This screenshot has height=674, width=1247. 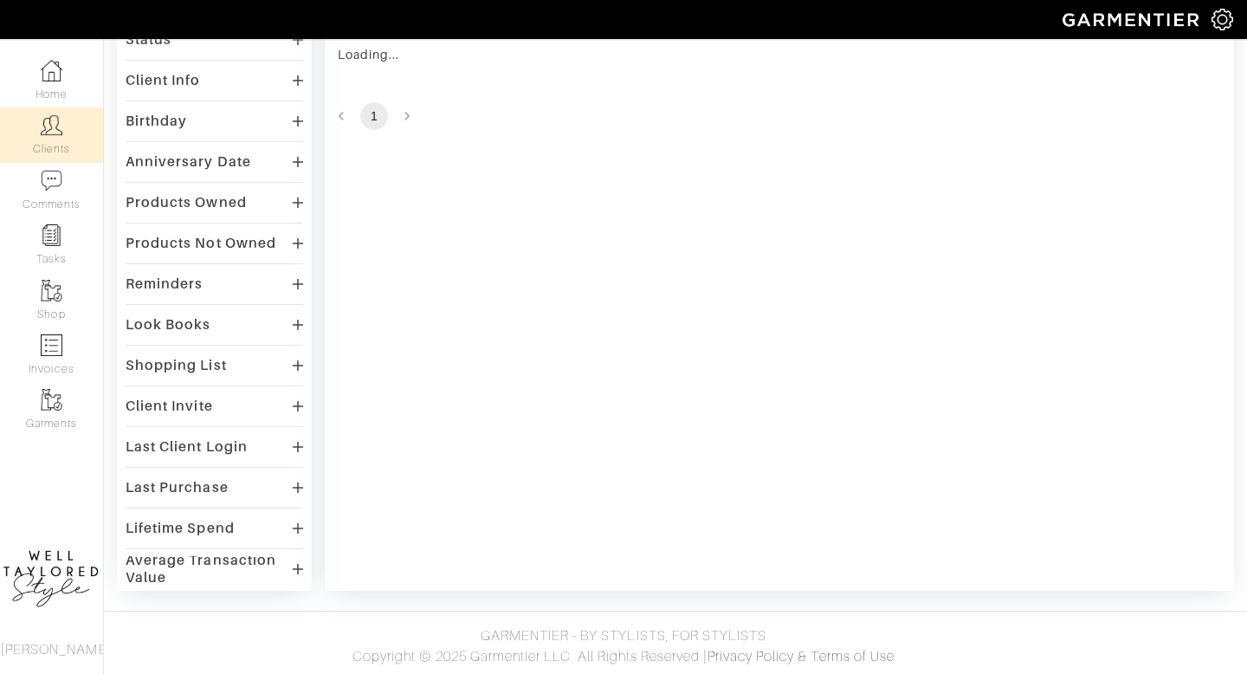 What do you see at coordinates (177, 487) in the screenshot?
I see `div: Last Purchase` at bounding box center [177, 487].